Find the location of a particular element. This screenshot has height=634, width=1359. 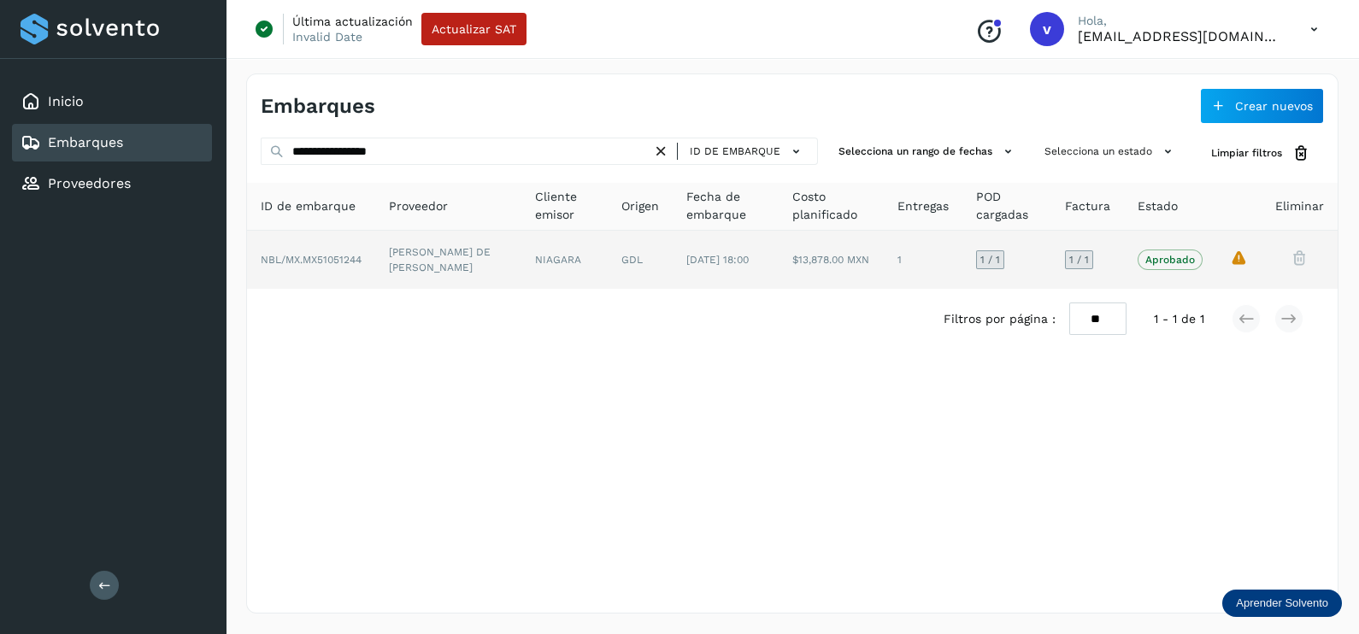

p: Invalid Date is located at coordinates (327, 37).